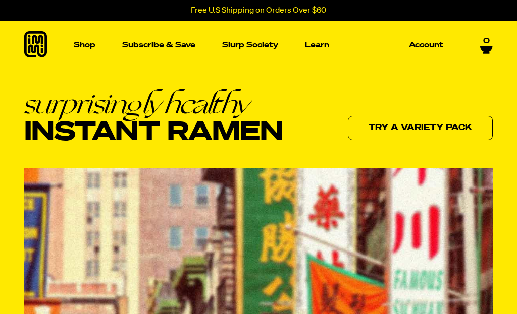  I want to click on p: Free U.S Shipping on Orders Over $60, so click(258, 11).